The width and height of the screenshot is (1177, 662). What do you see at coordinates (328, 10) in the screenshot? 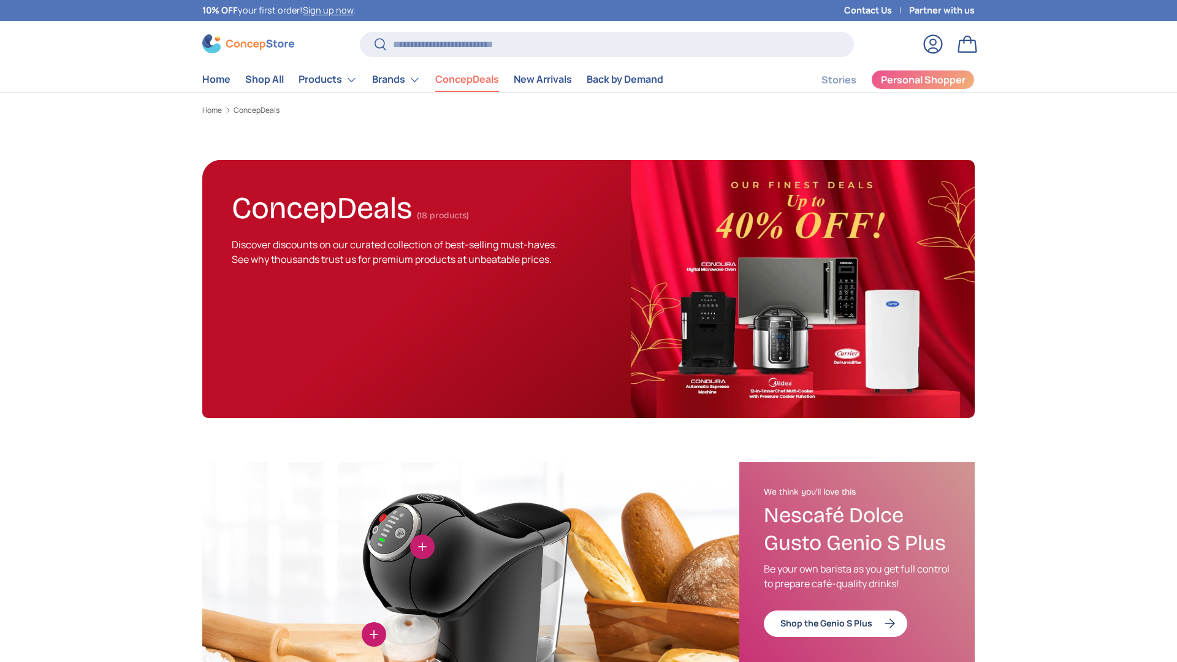
I see `a: Sign up now` at bounding box center [328, 10].